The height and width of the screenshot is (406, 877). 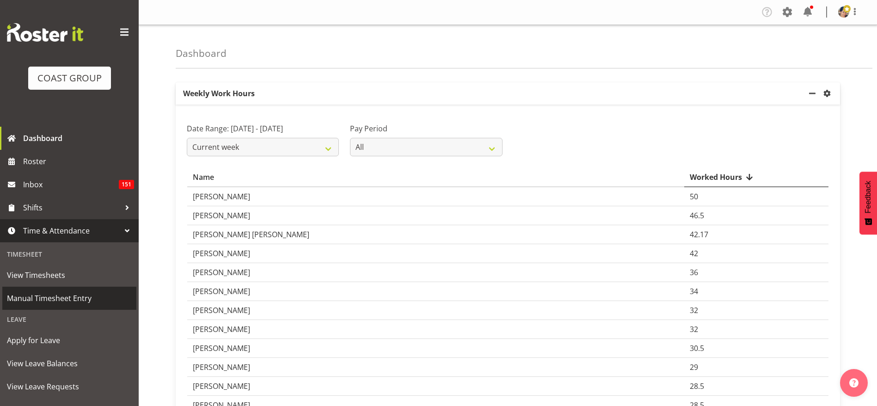 I want to click on a: minimize, so click(x=815, y=93).